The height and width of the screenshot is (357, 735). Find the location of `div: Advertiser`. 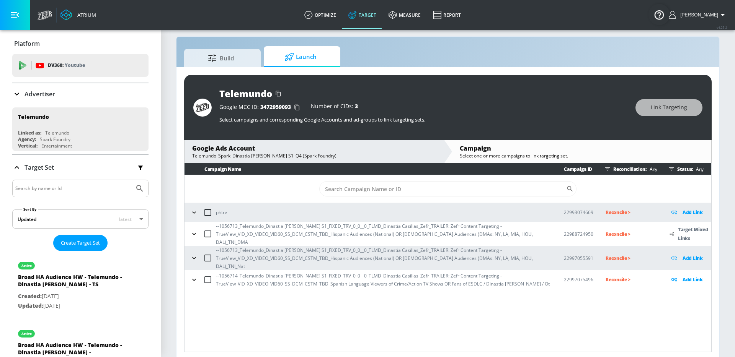

div: Advertiser is located at coordinates (80, 94).